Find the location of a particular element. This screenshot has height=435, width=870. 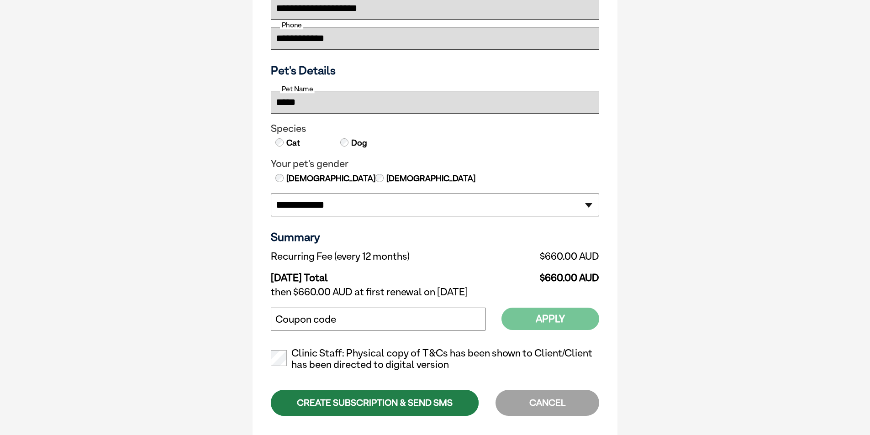

input: Clinic Staff: Physical copy of T&Cs has been shown to Client/Client has been directed to digital ... is located at coordinates (278, 358).